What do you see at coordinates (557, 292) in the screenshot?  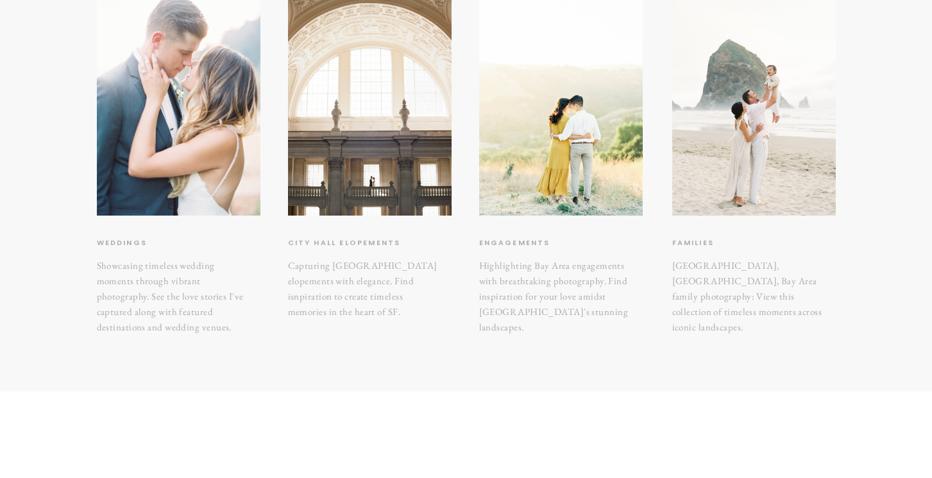 I see `h3: Highlighting Bay Area engagements with breathtaking photography. Find inspiration for your love a...` at bounding box center [557, 292].